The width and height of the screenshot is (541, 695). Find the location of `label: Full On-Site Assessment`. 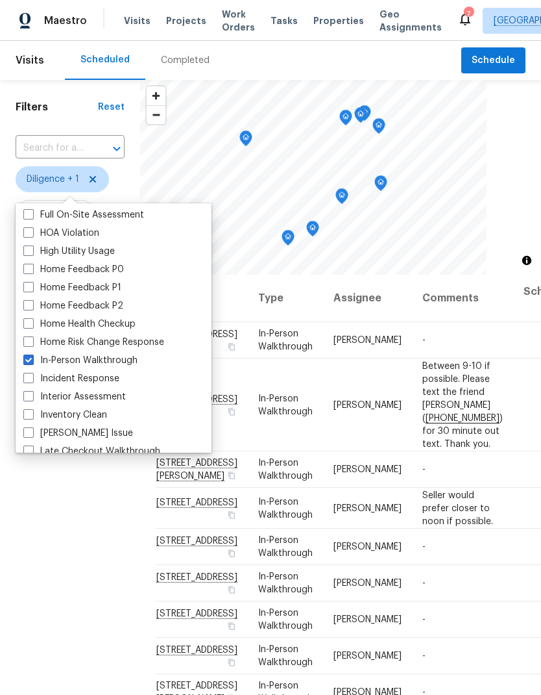

label: Full On-Site Assessment is located at coordinates (84, 215).